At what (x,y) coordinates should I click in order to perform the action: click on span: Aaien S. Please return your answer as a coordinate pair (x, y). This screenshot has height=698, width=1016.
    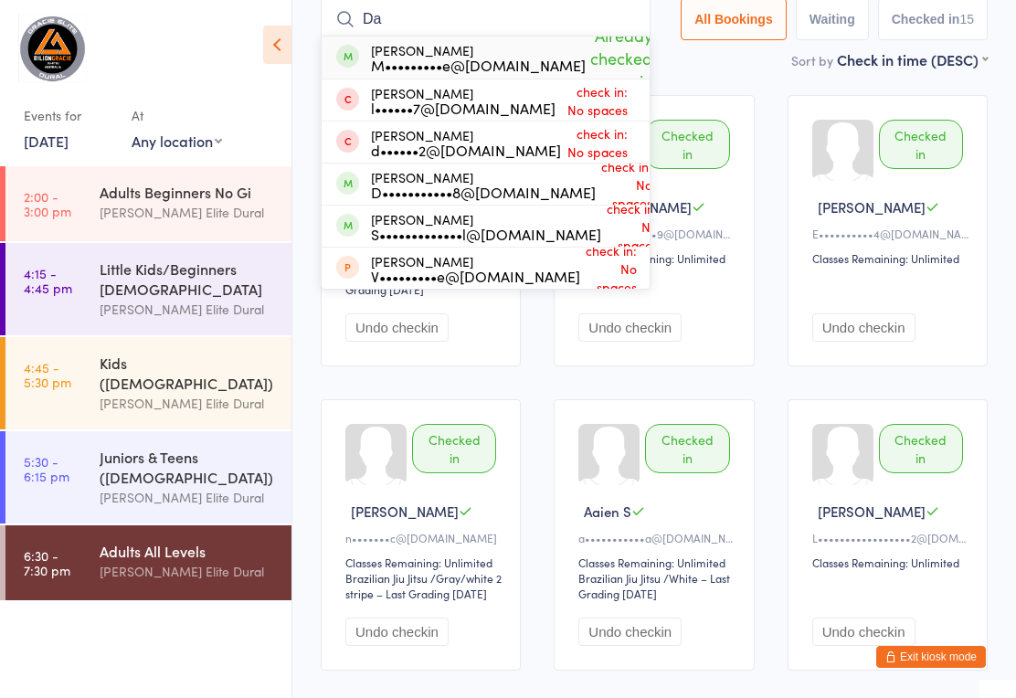
    Looking at the image, I should click on (607, 511).